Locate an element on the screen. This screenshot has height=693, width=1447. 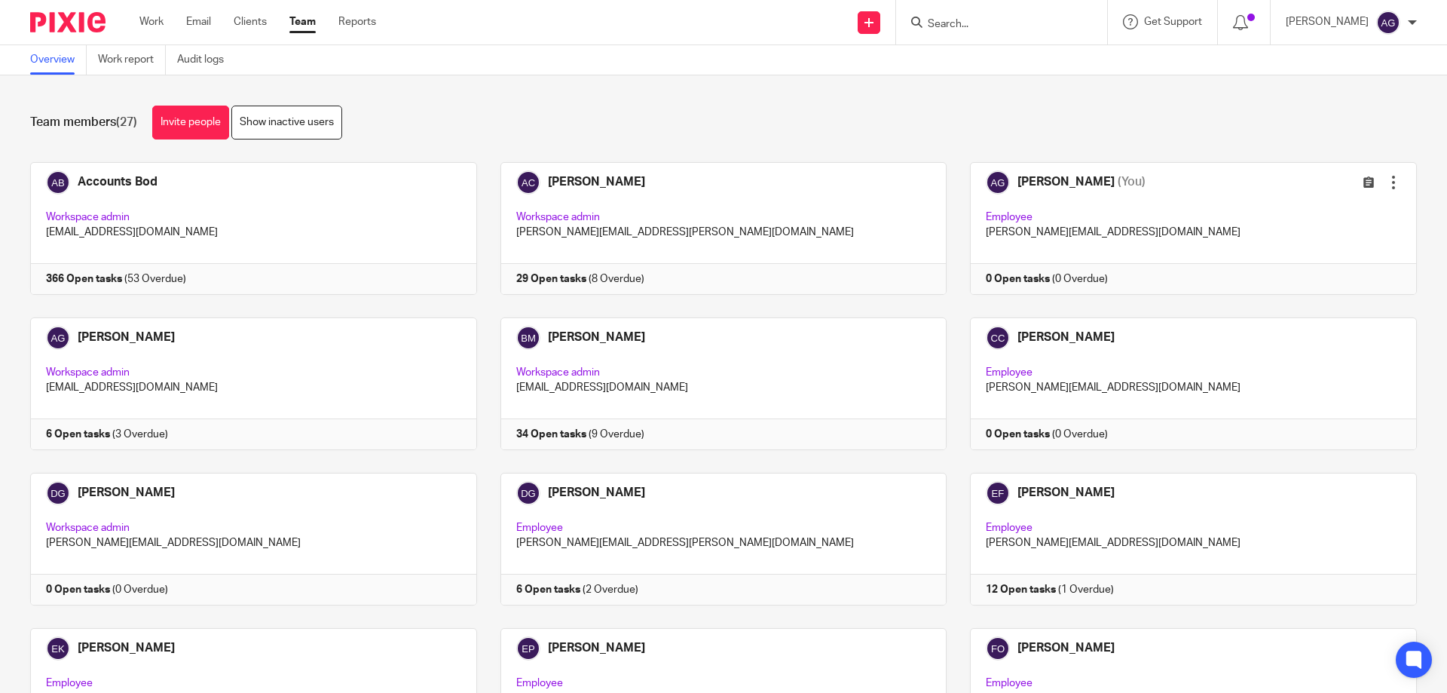
a: Work is located at coordinates (151, 22).